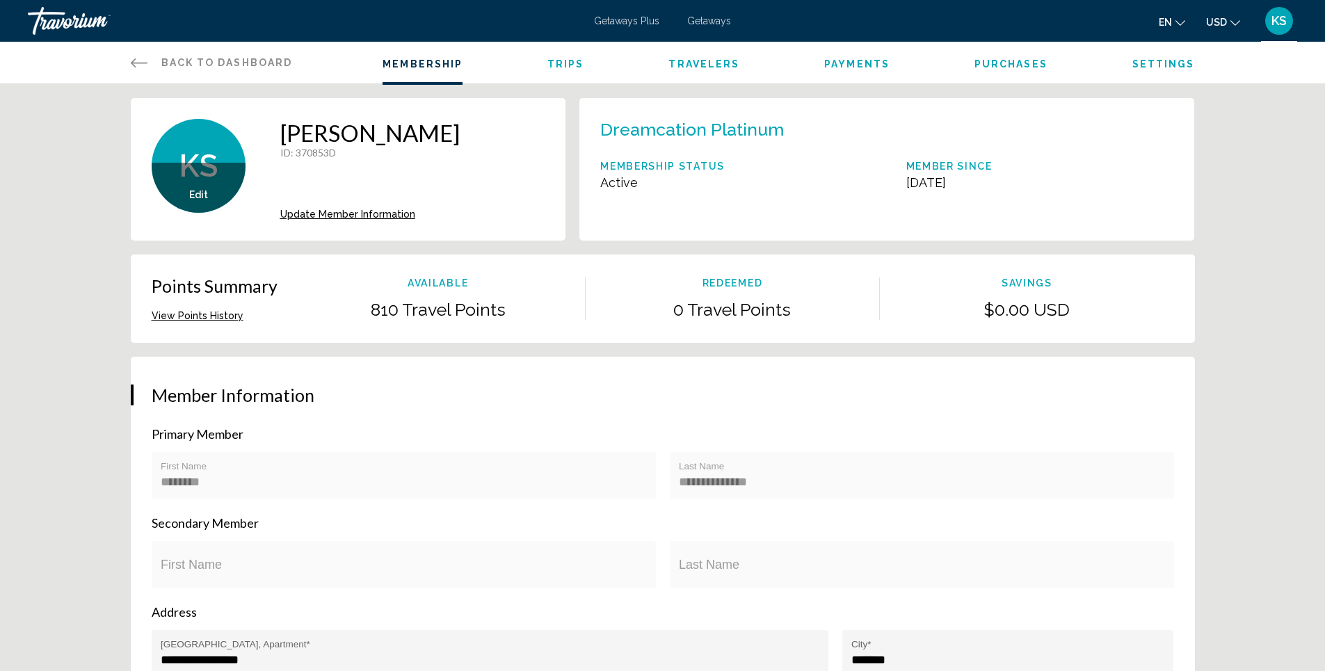 The height and width of the screenshot is (671, 1325). What do you see at coordinates (285, 152) in the screenshot?
I see `span: ID` at bounding box center [285, 152].